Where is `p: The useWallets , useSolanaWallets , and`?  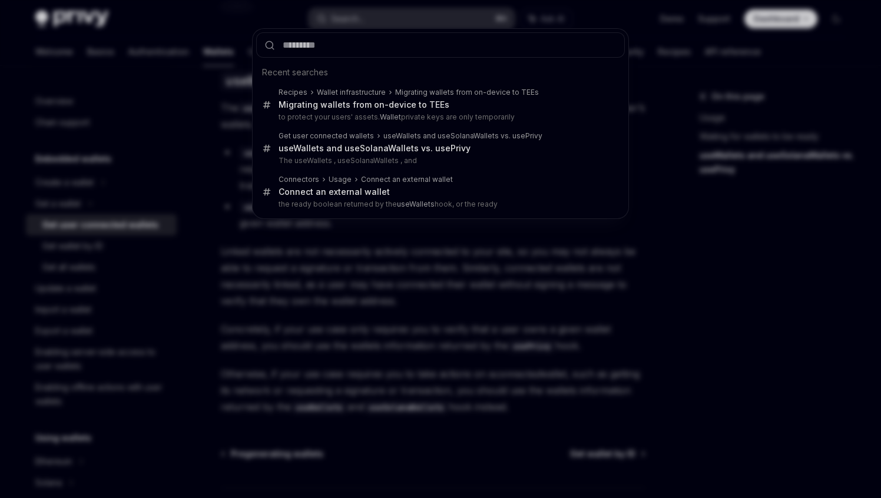 p: The useWallets , useSolanaWallets , and is located at coordinates (440, 161).